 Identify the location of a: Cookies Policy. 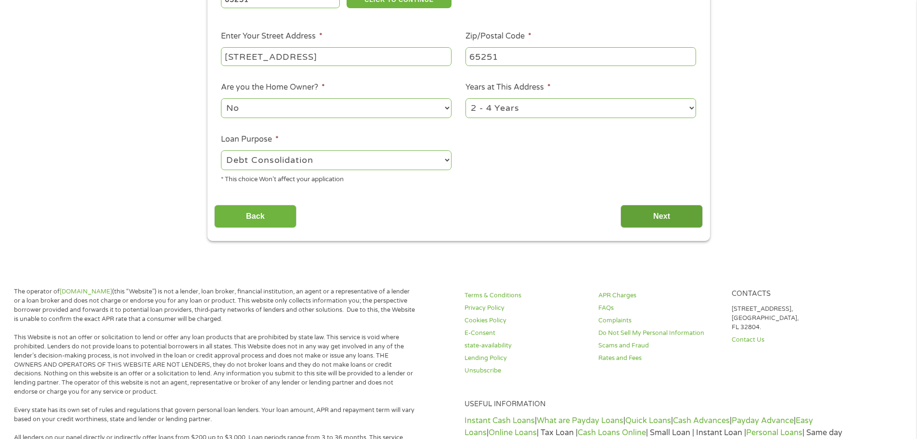
(526, 320).